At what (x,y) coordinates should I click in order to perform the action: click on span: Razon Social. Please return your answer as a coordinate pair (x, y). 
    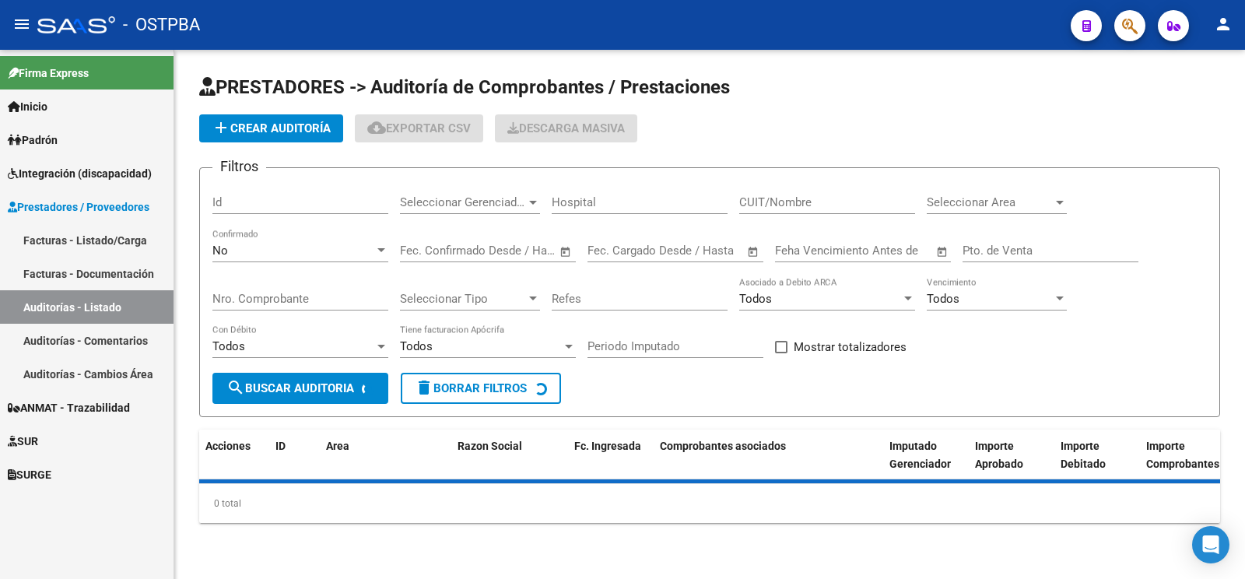
    Looking at the image, I should click on (489, 446).